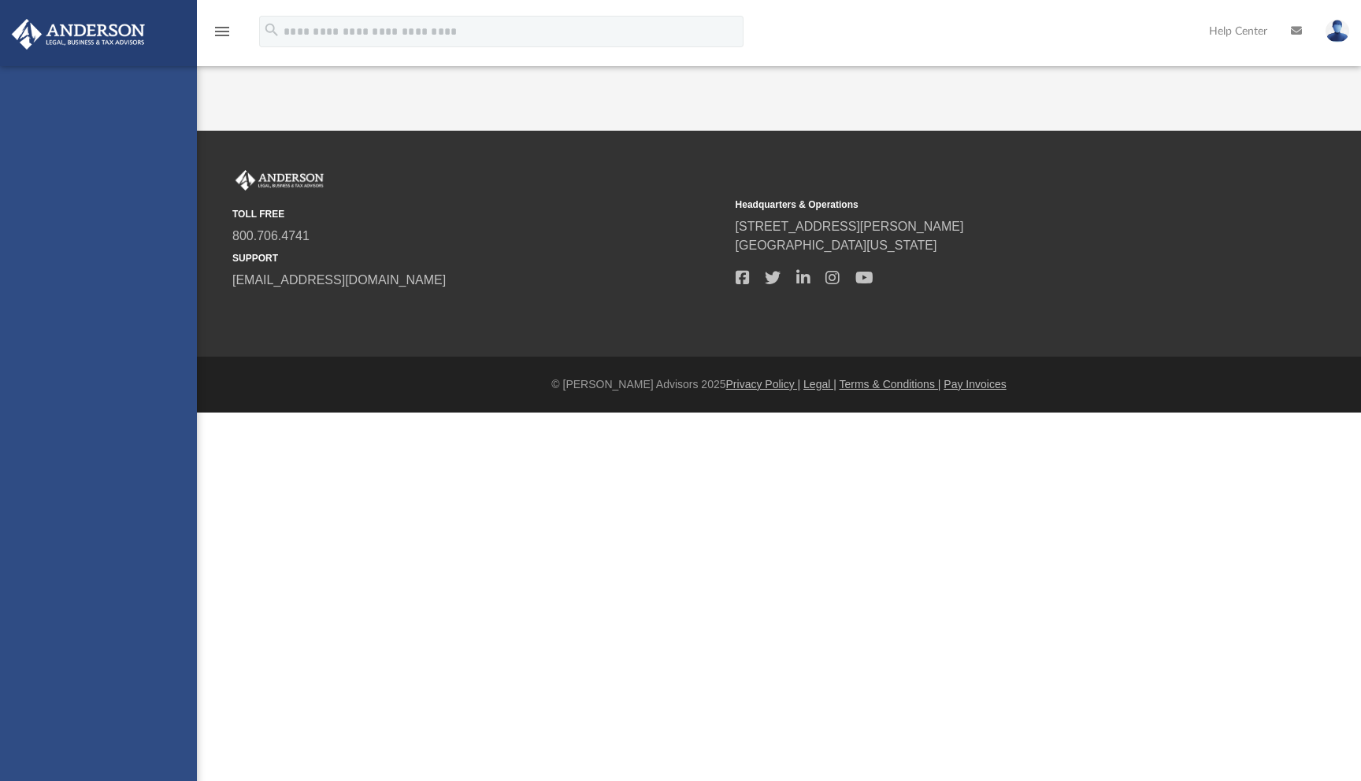 The image size is (1361, 781). I want to click on a: Pay Invoices, so click(974, 384).